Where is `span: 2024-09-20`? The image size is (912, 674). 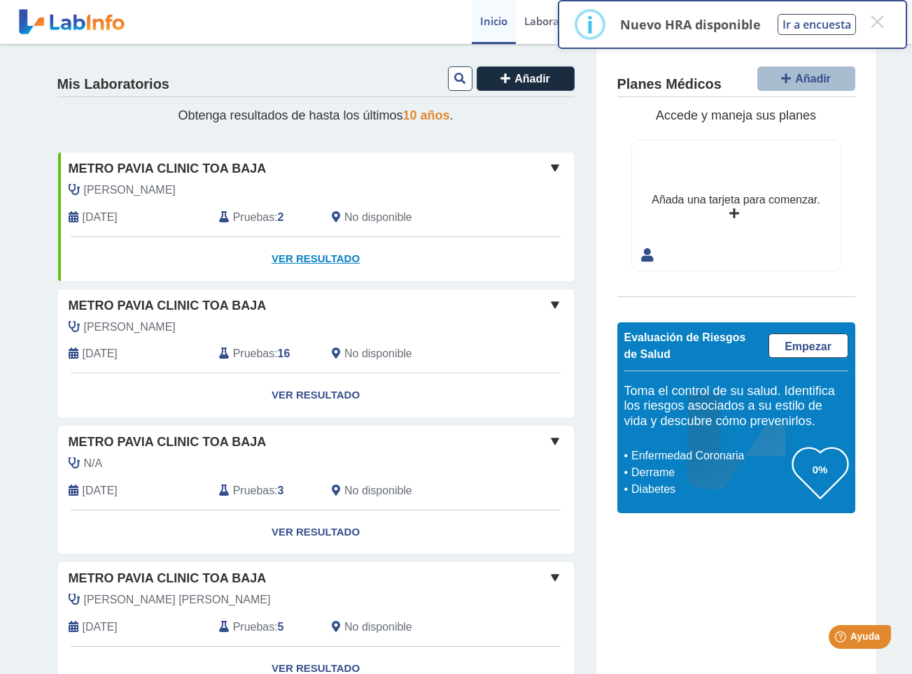 span: 2024-09-20 is located at coordinates (100, 491).